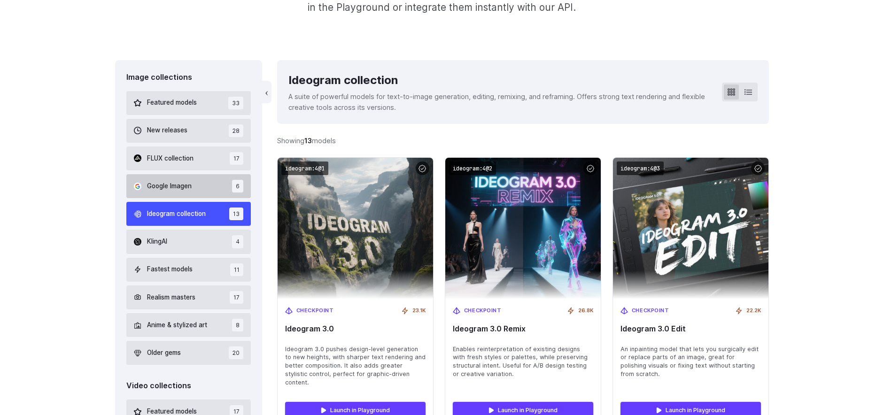  What do you see at coordinates (419, 311) in the screenshot?
I see `span: 23.1K` at bounding box center [419, 311].